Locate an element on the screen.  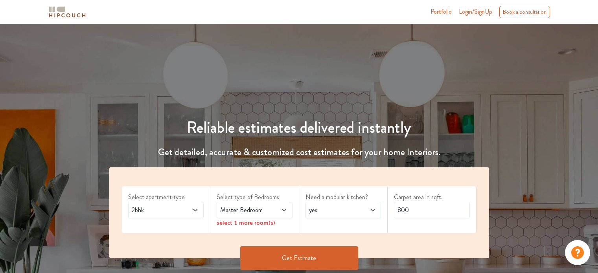
div: select 1 more room(s) is located at coordinates (255, 223).